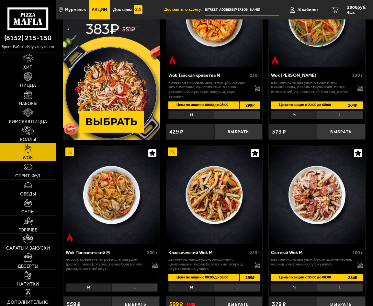 This screenshot has height=306, width=373. What do you see at coordinates (28, 212) in the screenshot?
I see `span: Супы` at bounding box center [28, 212].